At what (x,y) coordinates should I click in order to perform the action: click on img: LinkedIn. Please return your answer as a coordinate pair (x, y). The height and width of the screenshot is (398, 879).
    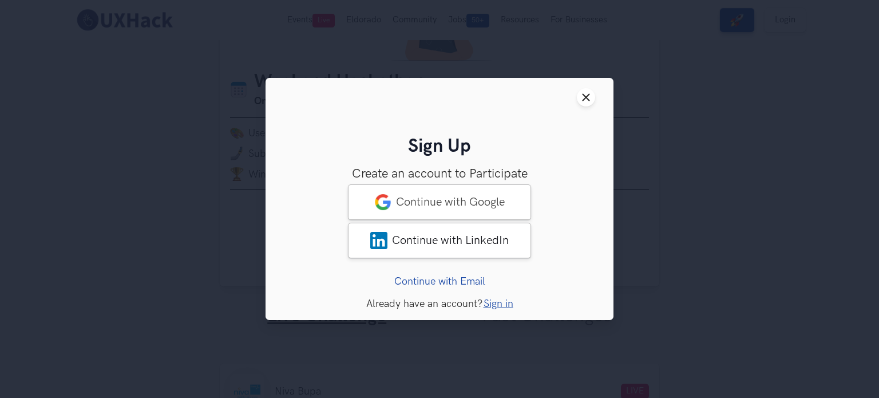
    Looking at the image, I should click on (379, 240).